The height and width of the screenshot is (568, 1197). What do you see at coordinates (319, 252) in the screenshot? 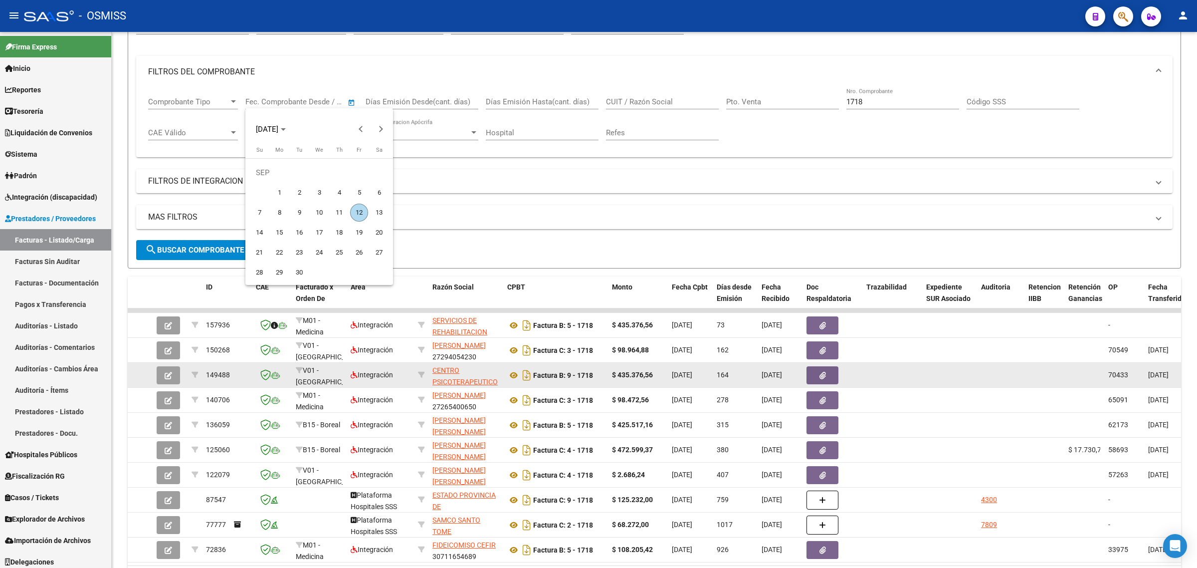
I see `button: September 24, 2025` at bounding box center [319, 252].